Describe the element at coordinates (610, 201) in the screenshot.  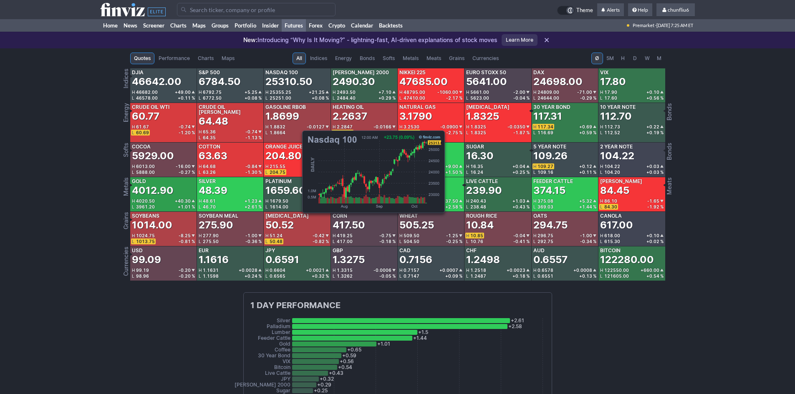
I see `span: 86.10` at that location.